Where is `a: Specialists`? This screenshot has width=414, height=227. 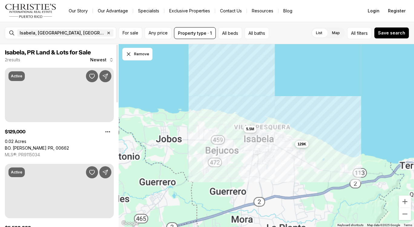 a: Specialists is located at coordinates (148, 11).